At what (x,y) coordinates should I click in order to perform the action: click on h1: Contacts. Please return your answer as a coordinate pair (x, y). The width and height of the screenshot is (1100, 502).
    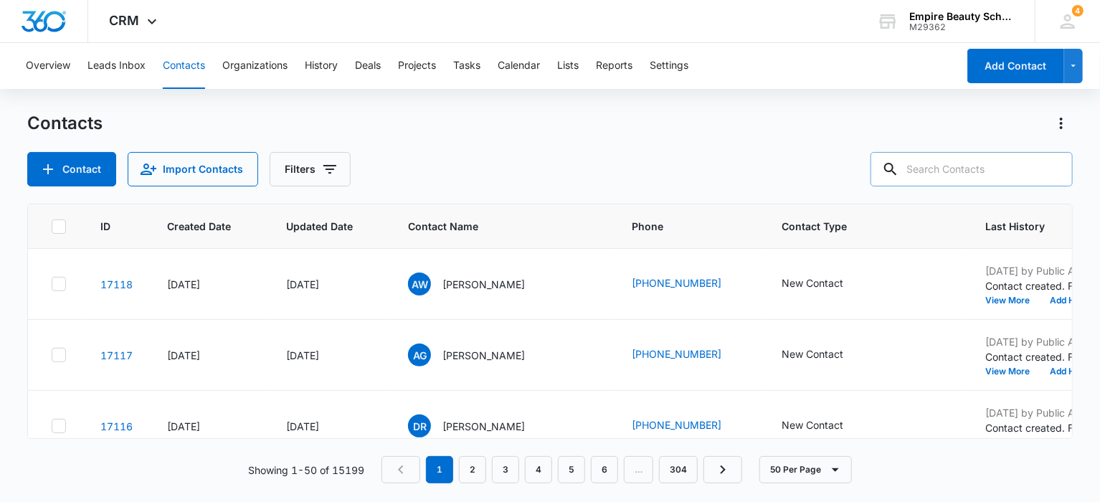
    Looking at the image, I should click on (65, 123).